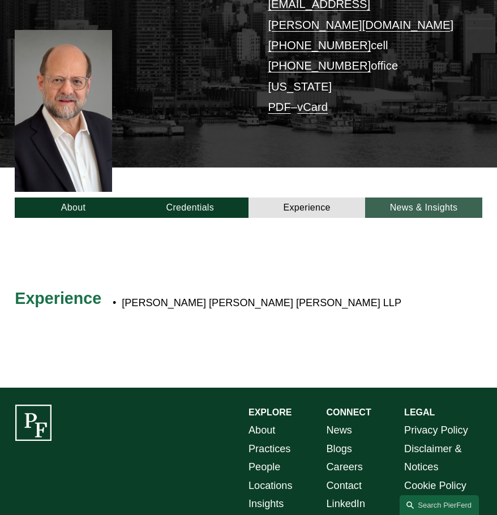  Describe the element at coordinates (346, 503) in the screenshot. I see `a: LinkedIn` at that location.